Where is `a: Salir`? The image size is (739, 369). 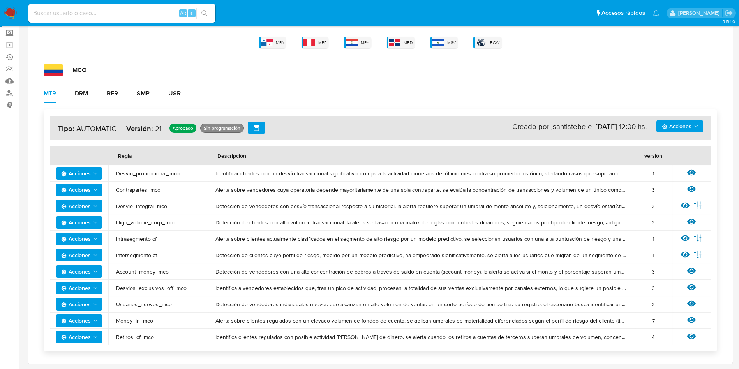 a: Salir is located at coordinates (729, 13).